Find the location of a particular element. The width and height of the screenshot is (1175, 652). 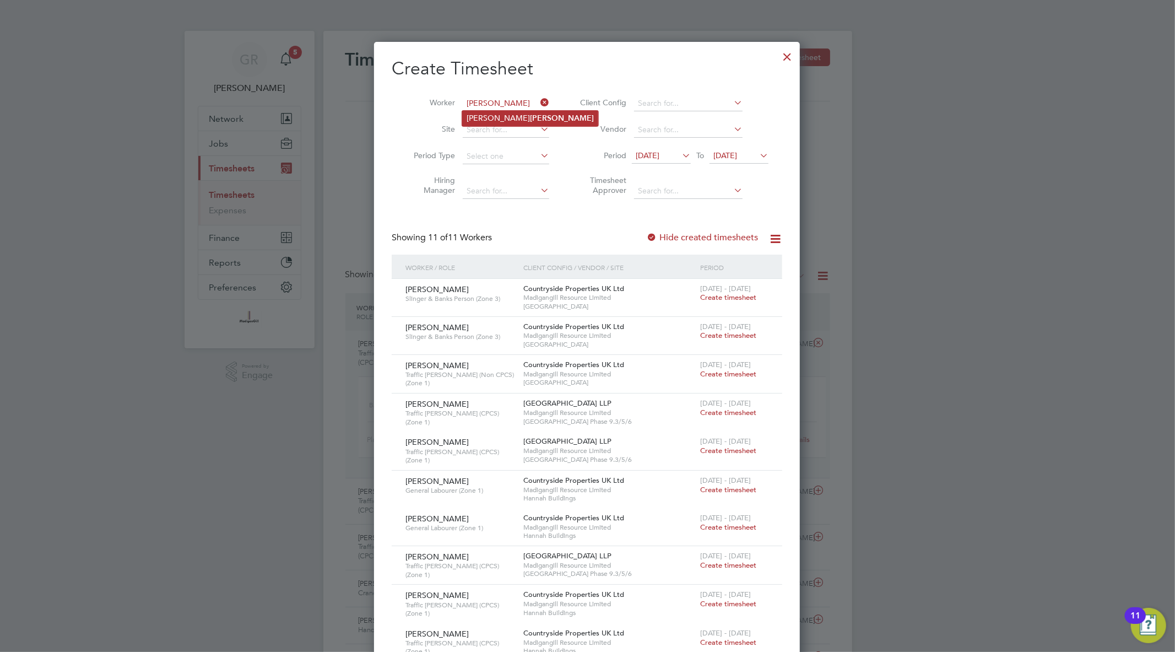

div: Worker / Role is located at coordinates (462, 267).